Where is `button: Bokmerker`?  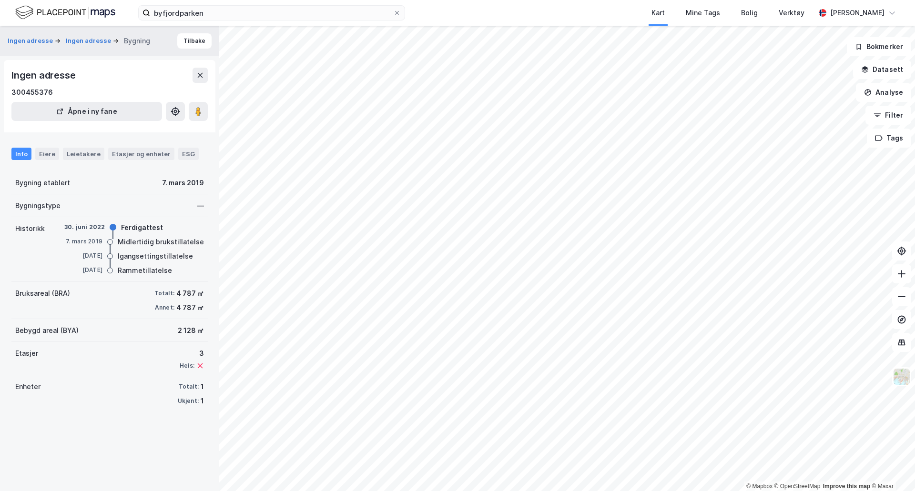 button: Bokmerker is located at coordinates (879, 47).